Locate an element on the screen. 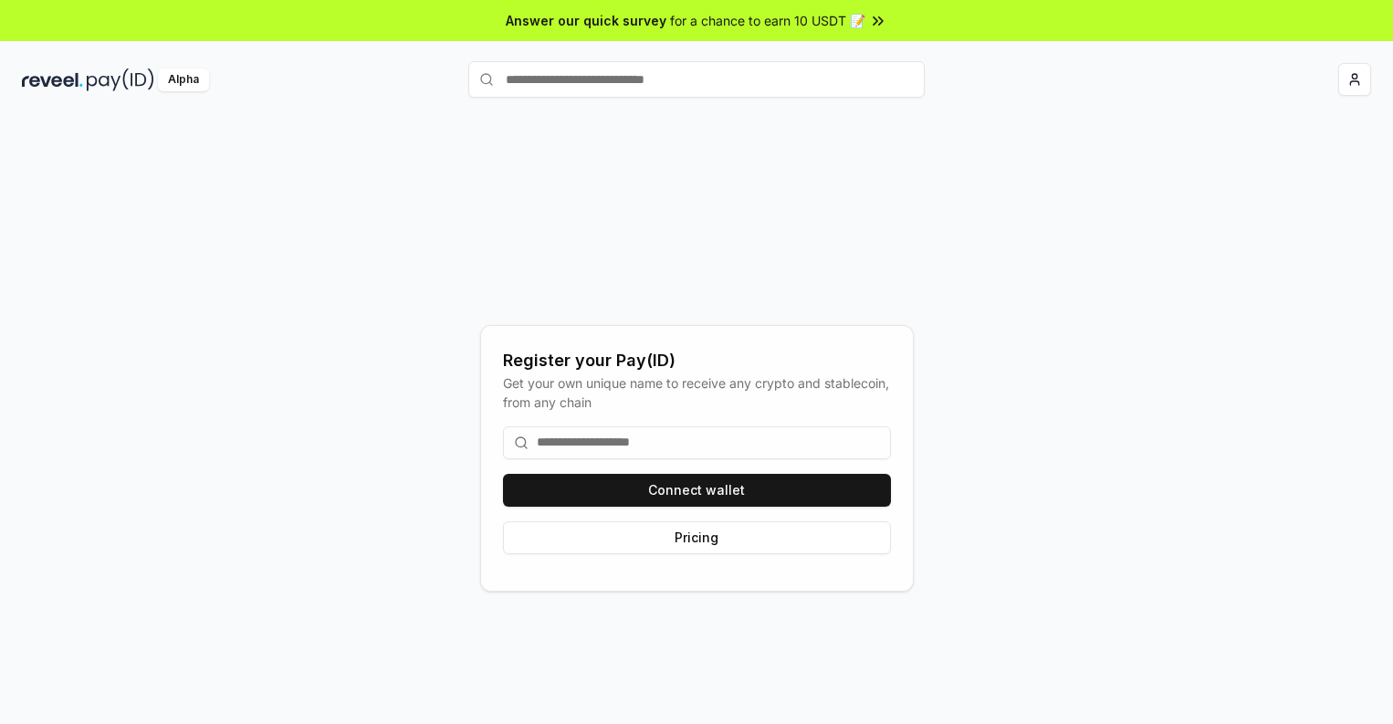  button: Connect wallet is located at coordinates (696, 490).